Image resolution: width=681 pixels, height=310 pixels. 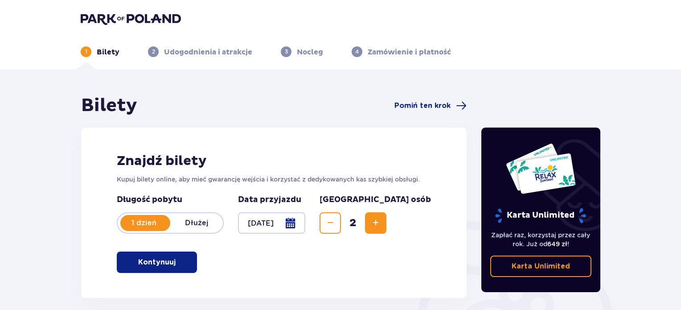 What do you see at coordinates (310, 52) in the screenshot?
I see `p: Nocleg` at bounding box center [310, 52].